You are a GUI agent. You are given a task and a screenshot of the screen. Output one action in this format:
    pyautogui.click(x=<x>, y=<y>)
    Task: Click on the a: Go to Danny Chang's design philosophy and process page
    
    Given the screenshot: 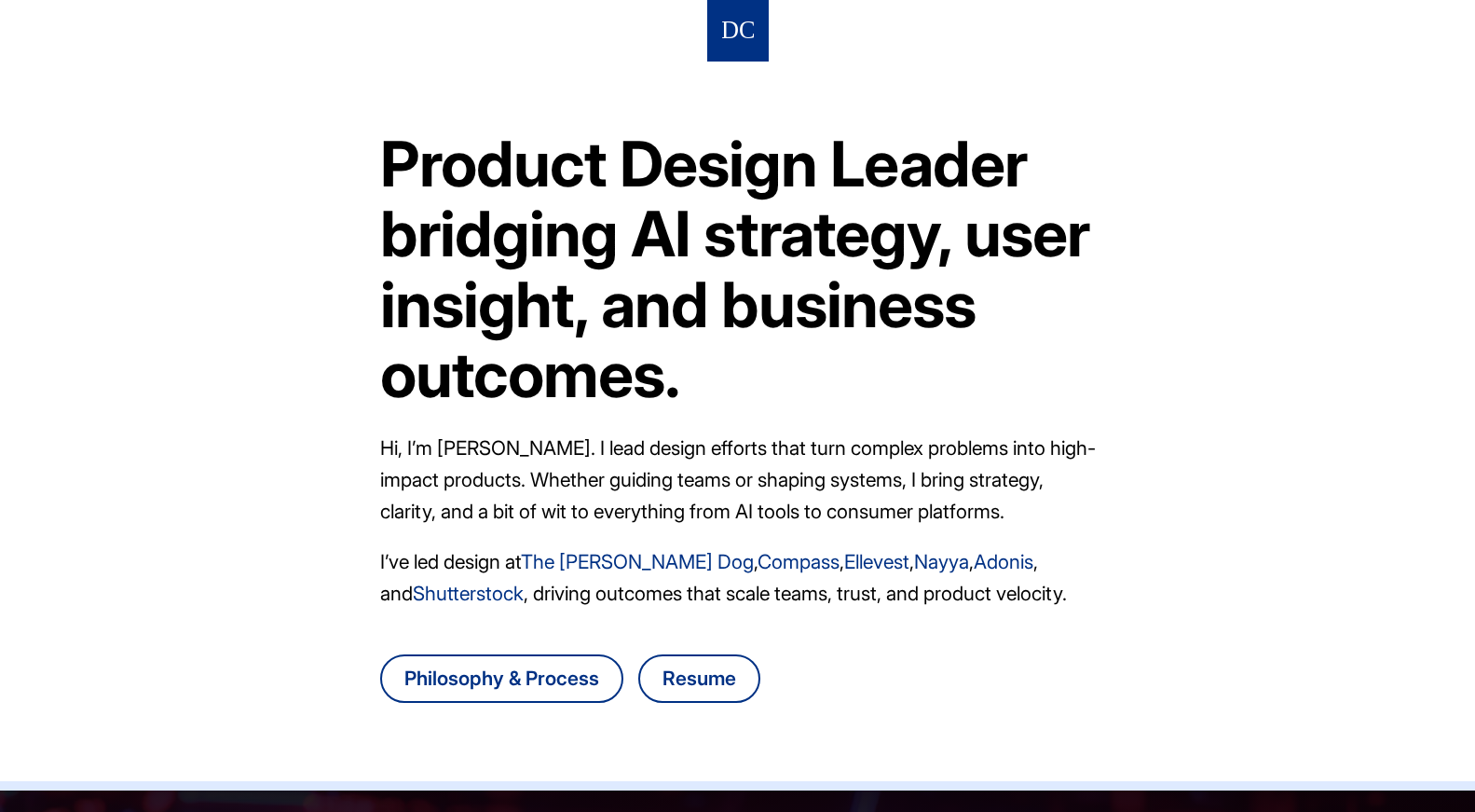 What is the action you would take?
    pyautogui.click(x=502, y=678)
    